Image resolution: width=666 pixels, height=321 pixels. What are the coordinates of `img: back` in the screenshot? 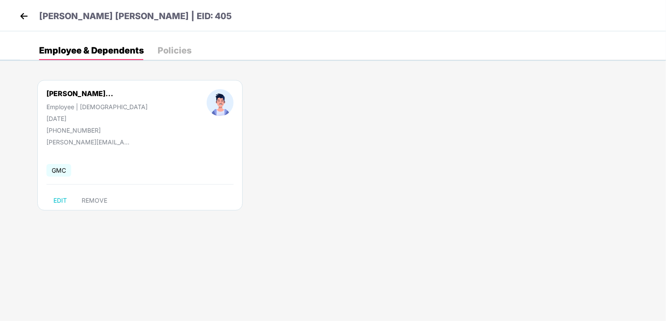 It's located at (24, 16).